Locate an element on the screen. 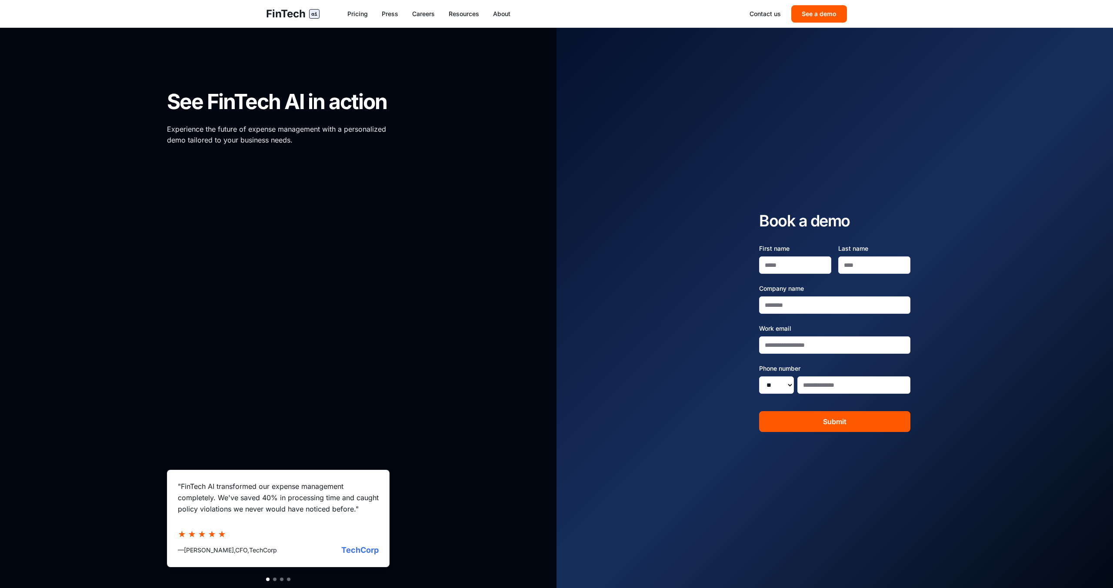  button: See a demo is located at coordinates (819, 14).